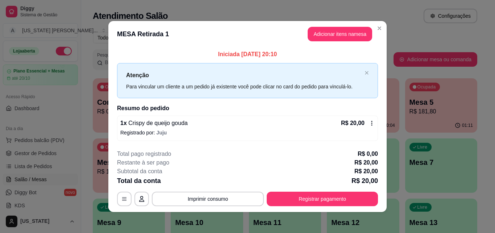  I want to click on p: R$ 0,00, so click(368, 154).